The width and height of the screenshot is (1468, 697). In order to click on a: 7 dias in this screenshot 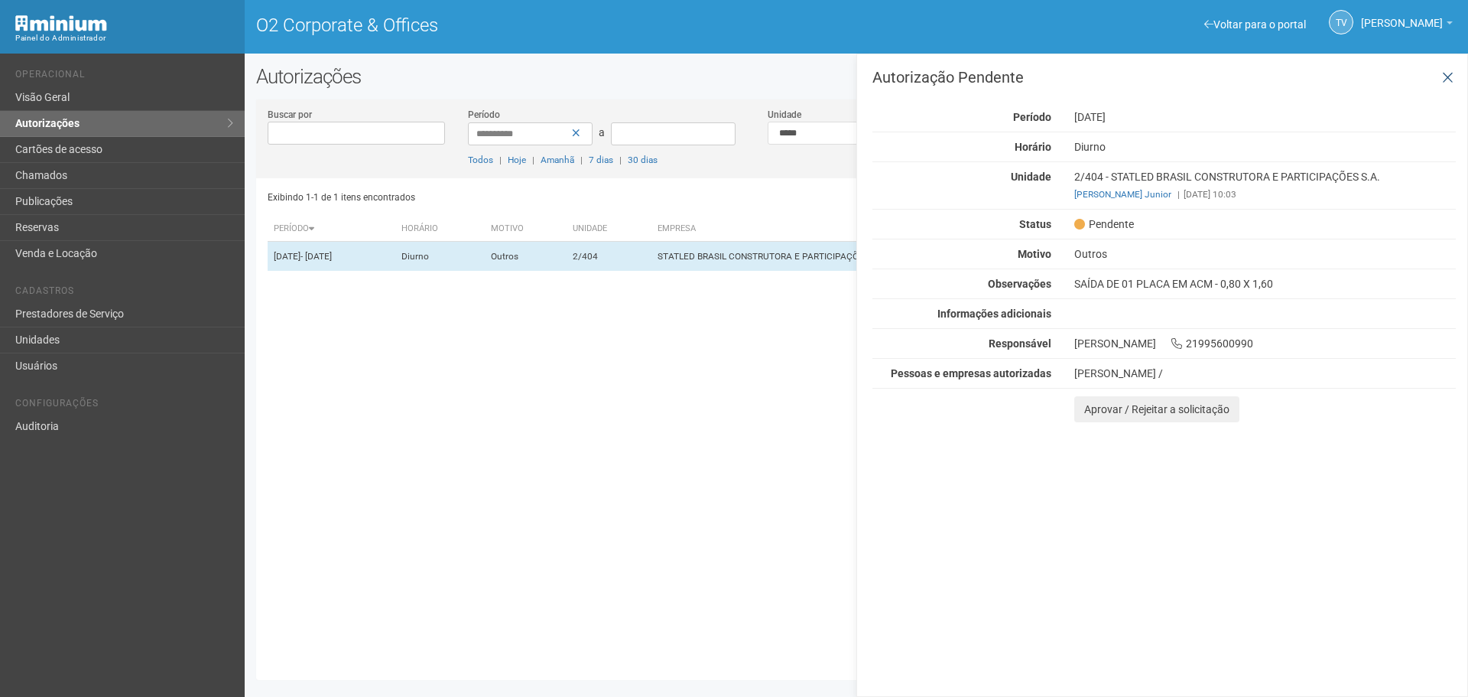, I will do `click(601, 160)`.